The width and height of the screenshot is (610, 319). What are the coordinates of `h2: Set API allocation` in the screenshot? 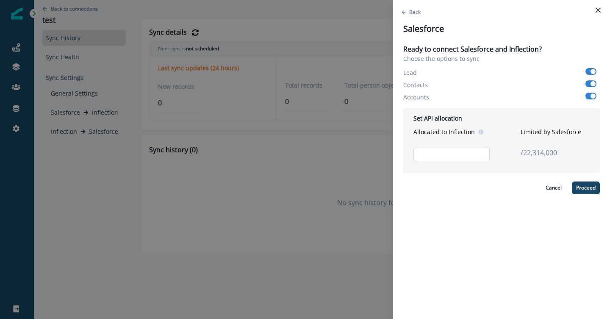 It's located at (501, 119).